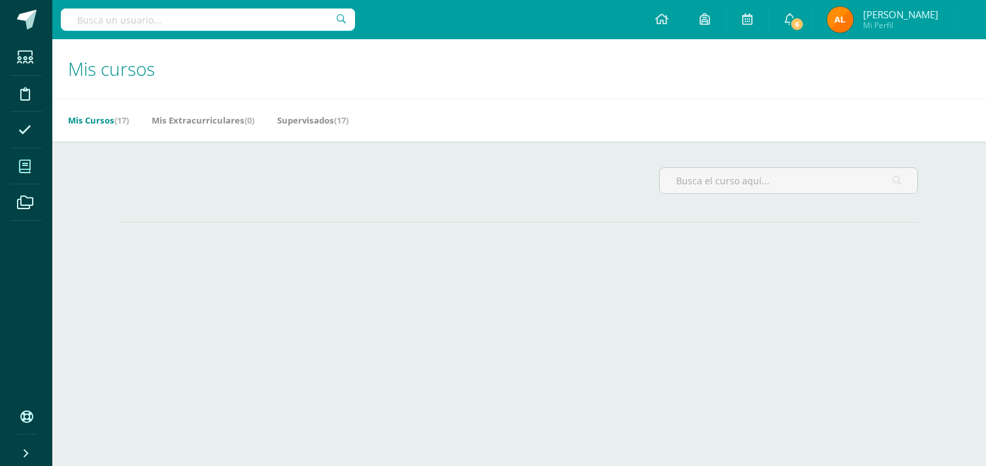  What do you see at coordinates (249, 120) in the screenshot?
I see `span: (0)` at bounding box center [249, 120].